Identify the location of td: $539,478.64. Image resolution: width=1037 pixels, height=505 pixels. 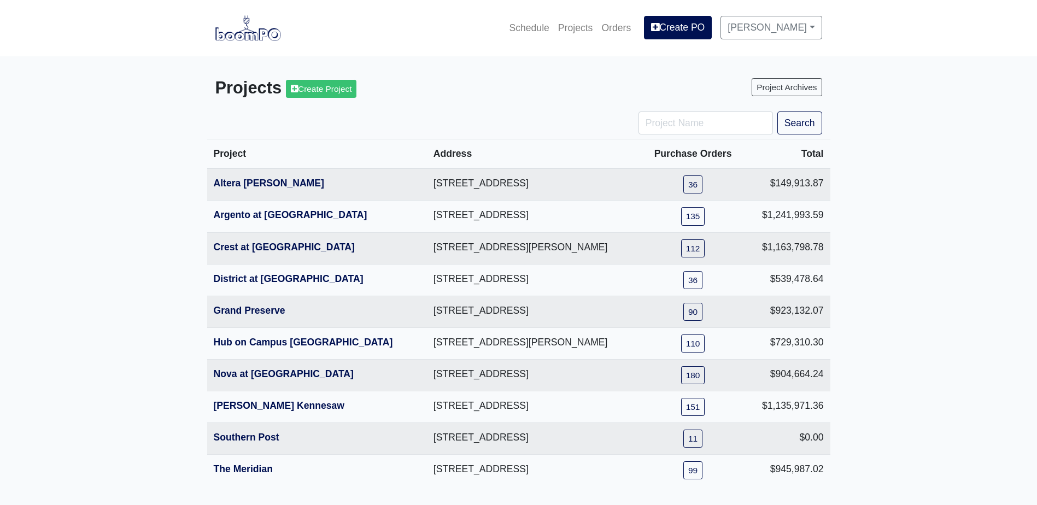
(787, 280).